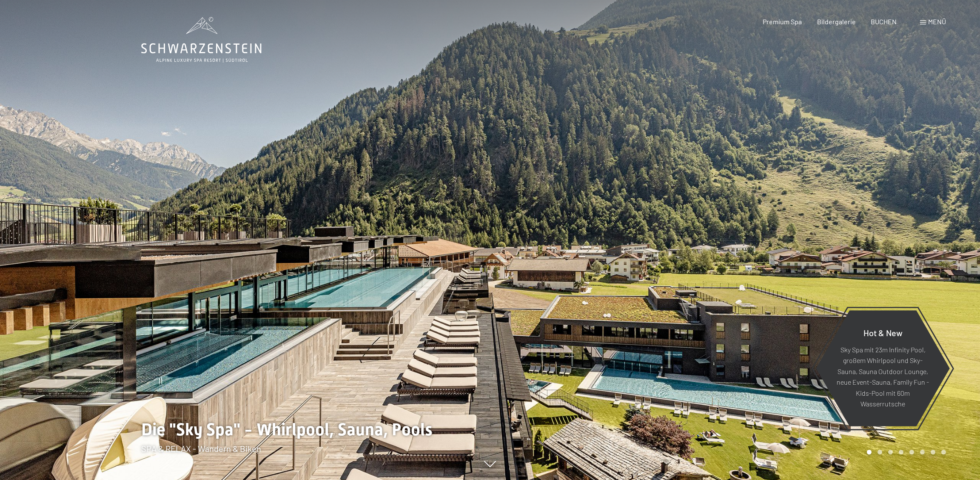 The image size is (980, 480). Describe the element at coordinates (883, 332) in the screenshot. I see `span: Hot & New` at that location.